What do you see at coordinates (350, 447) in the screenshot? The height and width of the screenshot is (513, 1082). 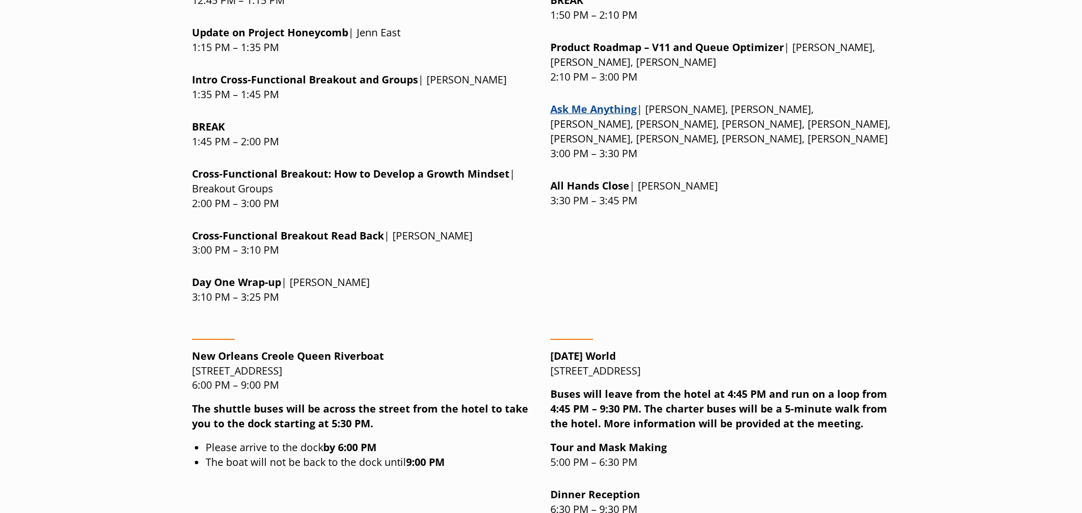 I see `strong: by 6:00 PM` at bounding box center [350, 447].